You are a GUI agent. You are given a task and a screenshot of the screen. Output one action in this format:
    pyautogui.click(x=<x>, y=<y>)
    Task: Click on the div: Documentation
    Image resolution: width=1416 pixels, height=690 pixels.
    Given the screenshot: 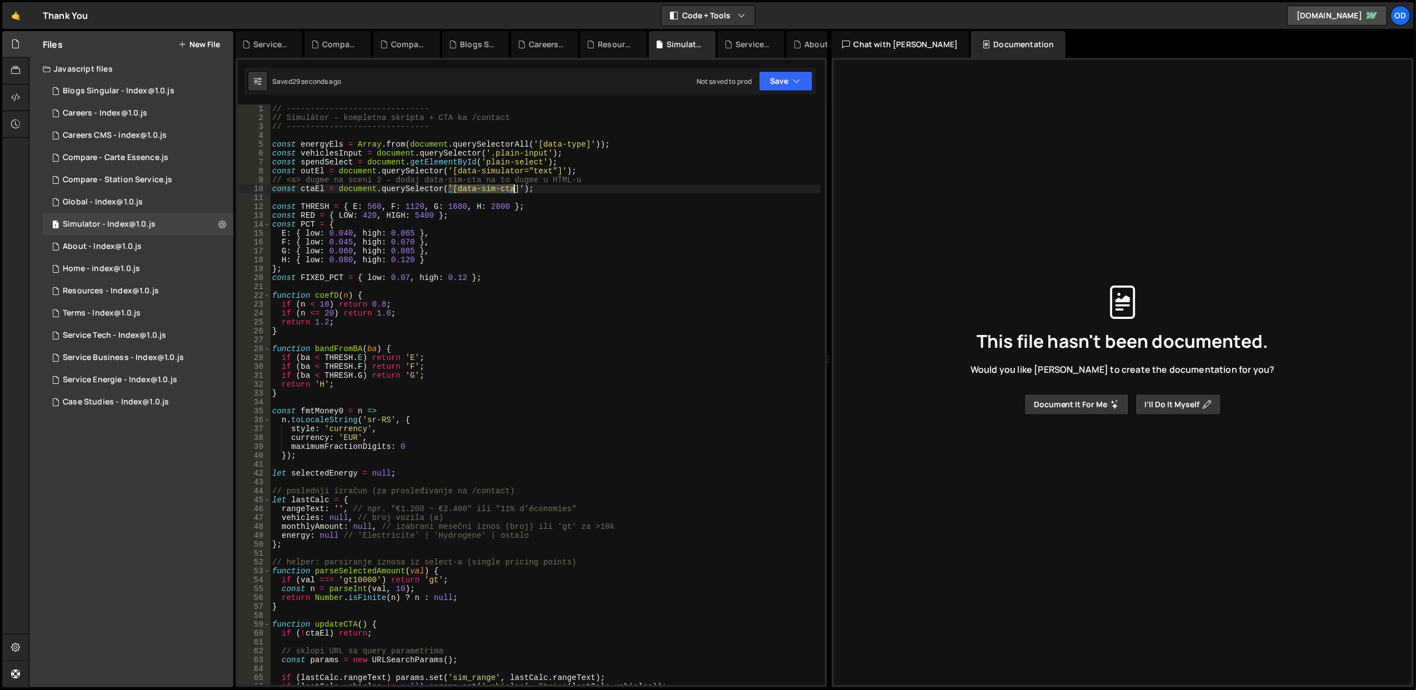 What is the action you would take?
    pyautogui.click(x=1018, y=44)
    